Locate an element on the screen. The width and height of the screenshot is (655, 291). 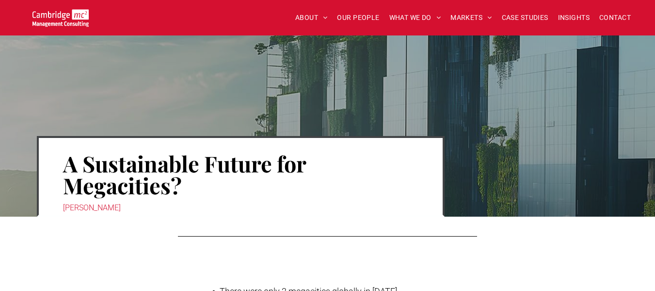
a: INSIGHTS is located at coordinates (574, 17).